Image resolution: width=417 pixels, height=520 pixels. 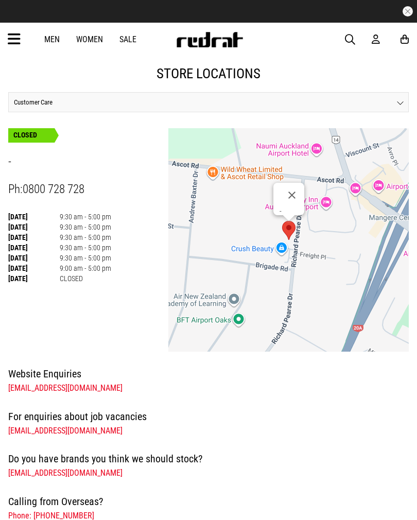 What do you see at coordinates (208, 416) in the screenshot?
I see `h4: For enquiries about job vacancies` at bounding box center [208, 416].